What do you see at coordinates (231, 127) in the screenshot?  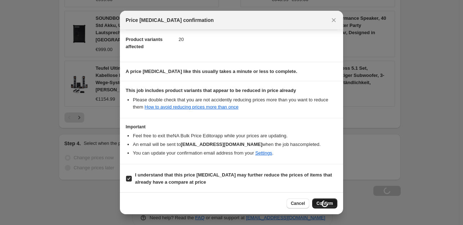 I see `h3: Important` at bounding box center [231, 127].